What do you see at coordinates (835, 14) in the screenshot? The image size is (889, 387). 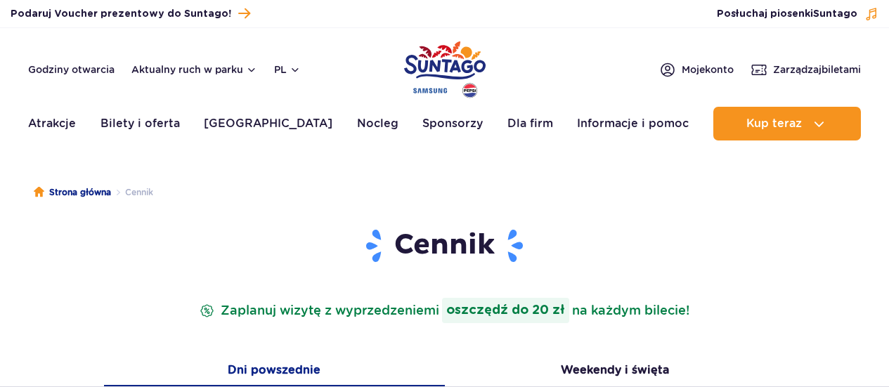 I see `span: Suntago` at bounding box center [835, 14].